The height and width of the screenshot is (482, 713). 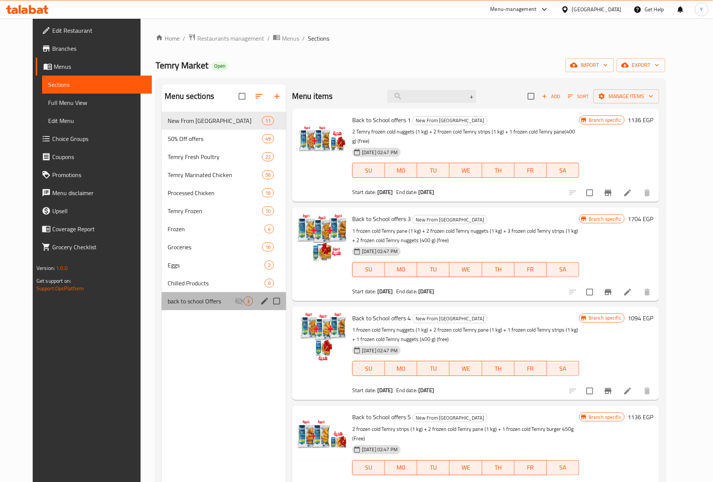 What do you see at coordinates (641, 65) in the screenshot?
I see `button: export` at bounding box center [641, 65].